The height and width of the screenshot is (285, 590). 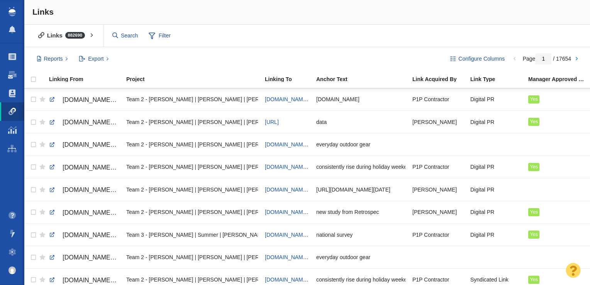 I want to click on a: Linking From, so click(x=87, y=80).